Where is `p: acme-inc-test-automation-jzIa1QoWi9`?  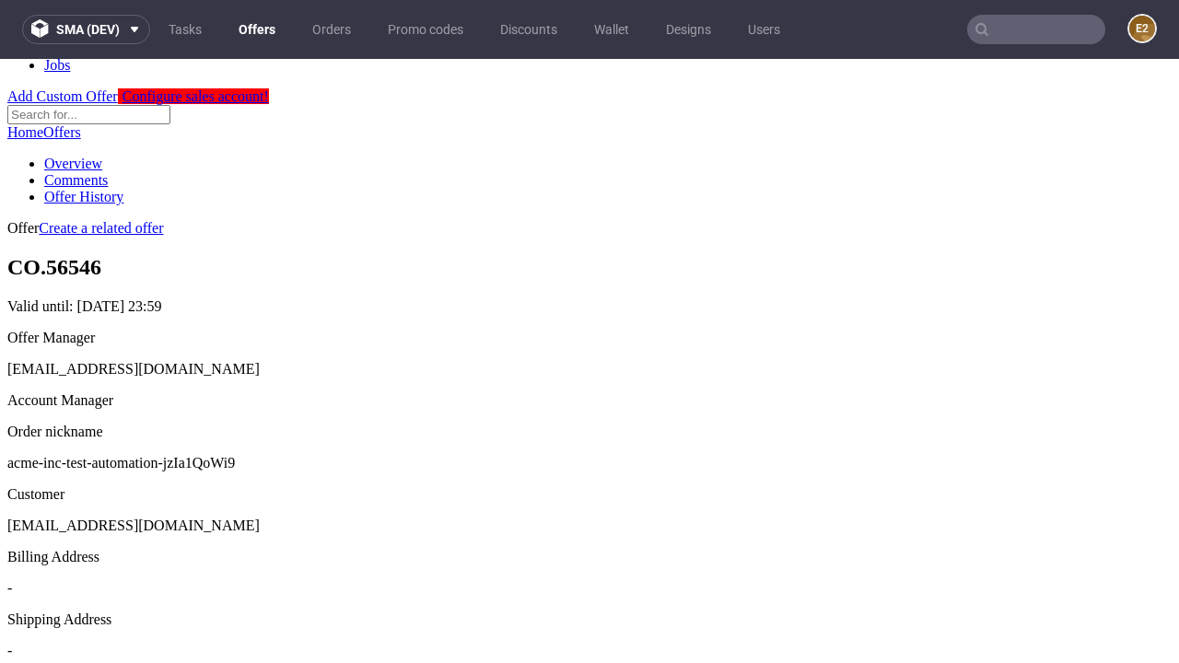 p: acme-inc-test-automation-jzIa1QoWi9 is located at coordinates (589, 404).